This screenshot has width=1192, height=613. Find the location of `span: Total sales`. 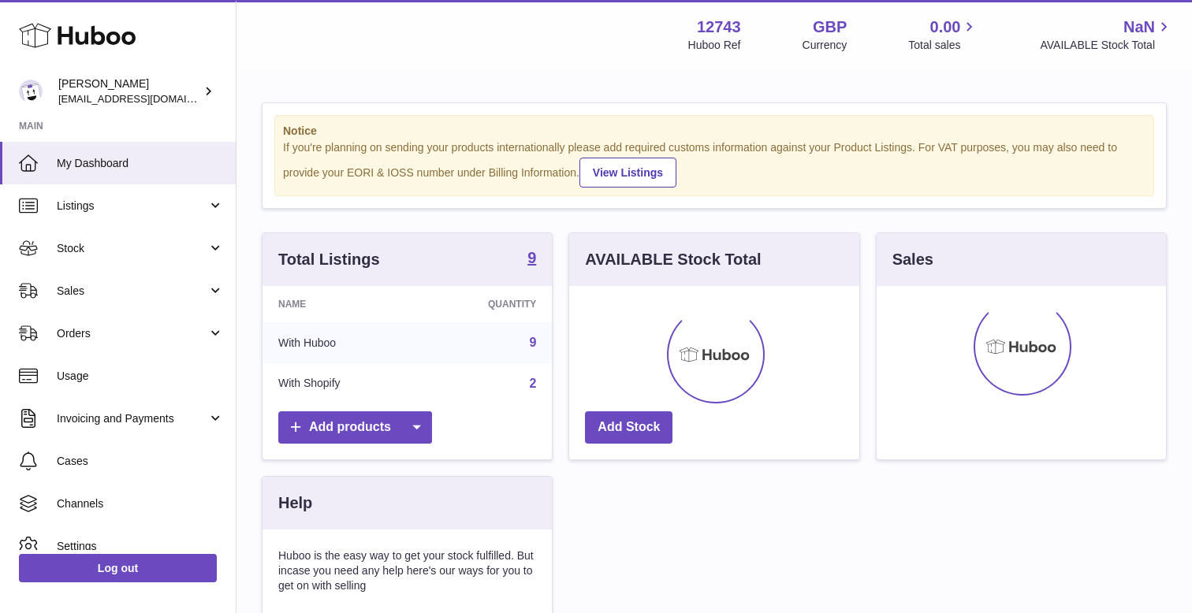

span: Total sales is located at coordinates (943, 45).